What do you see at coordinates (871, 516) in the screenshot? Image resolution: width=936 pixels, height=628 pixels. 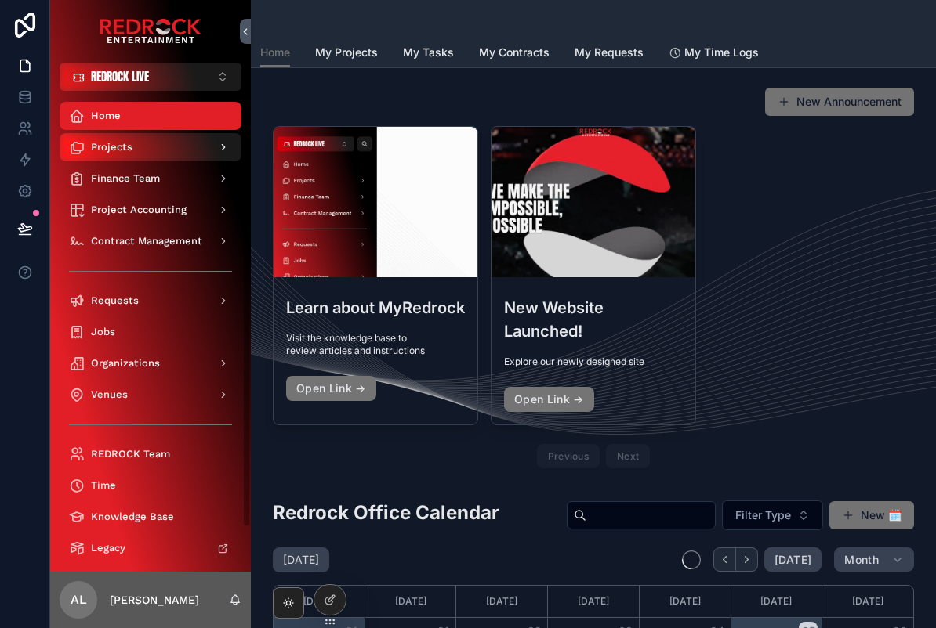 I see `a: New 🗓️` at bounding box center [871, 516].